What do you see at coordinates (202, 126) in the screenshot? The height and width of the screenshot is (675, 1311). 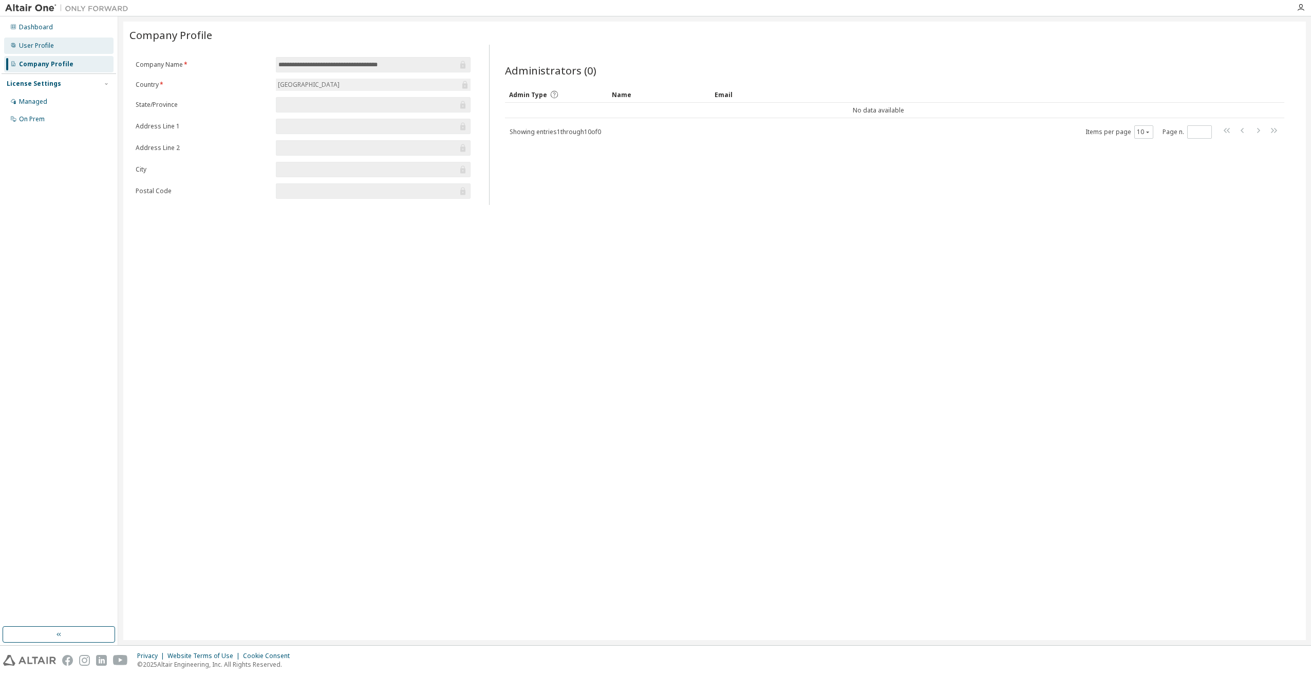 I see `label: Address Line 1` at bounding box center [202, 126].